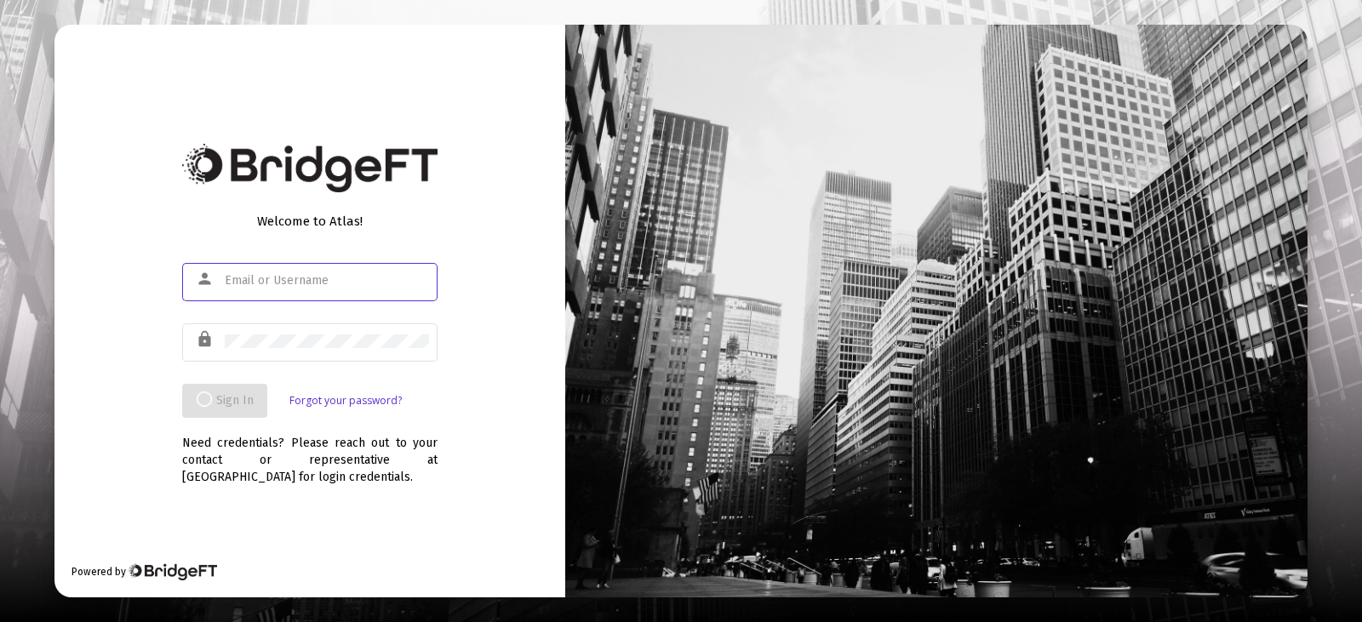  I want to click on div: Powered by, so click(144, 572).